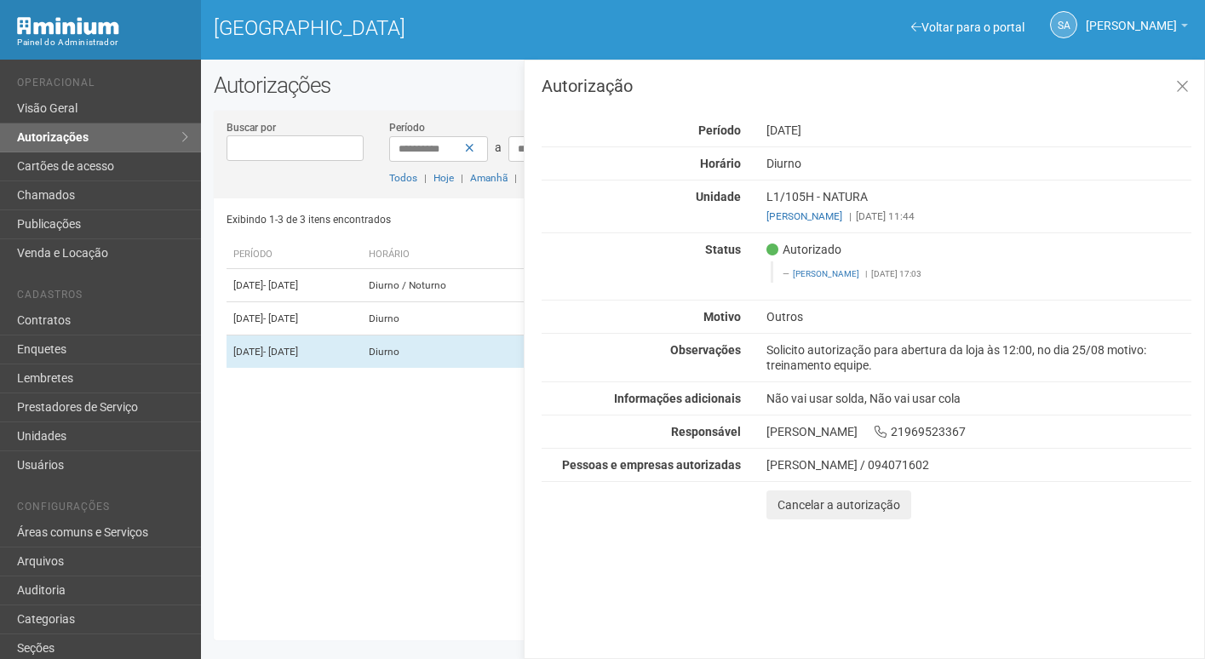 This screenshot has width=1205, height=659. Describe the element at coordinates (978, 317) in the screenshot. I see `div: Outros` at that location.